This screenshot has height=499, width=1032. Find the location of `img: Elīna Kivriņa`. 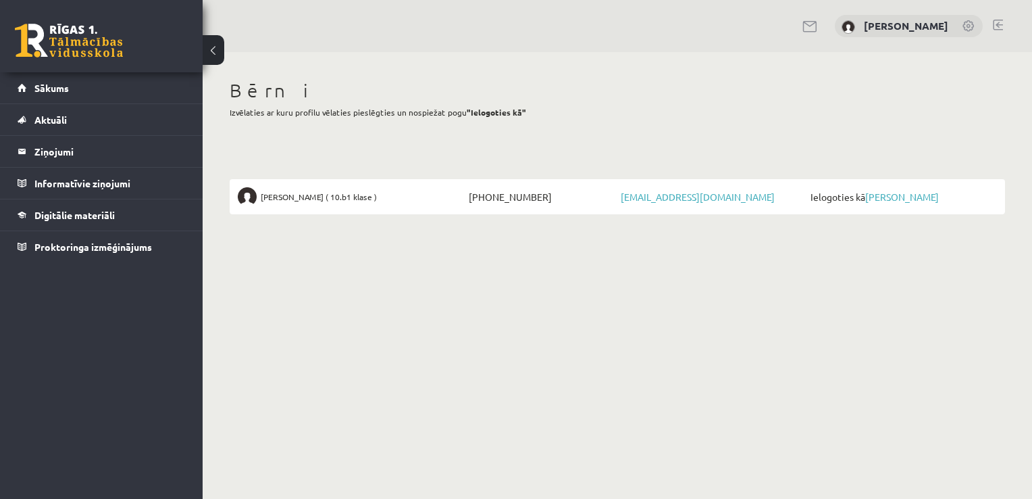

img: Elīna Kivriņa is located at coordinates (247, 197).